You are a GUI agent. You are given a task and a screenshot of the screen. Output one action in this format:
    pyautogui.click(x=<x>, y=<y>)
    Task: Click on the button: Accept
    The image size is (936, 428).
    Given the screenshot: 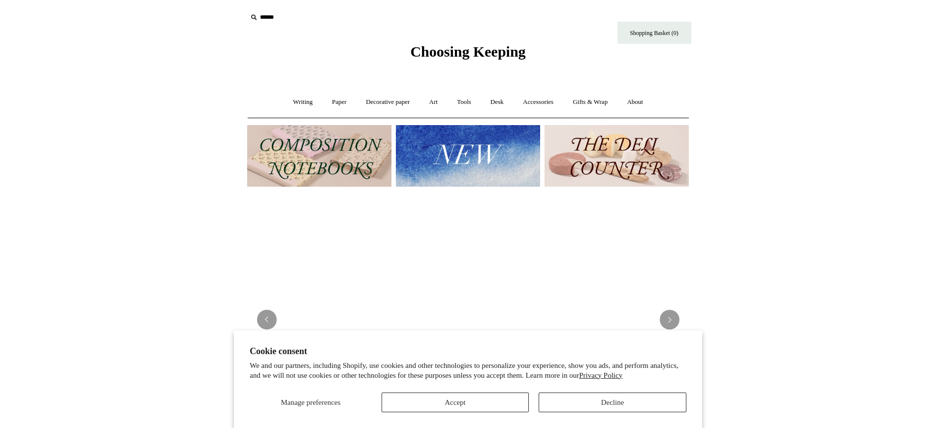 What is the action you would take?
    pyautogui.click(x=456, y=402)
    